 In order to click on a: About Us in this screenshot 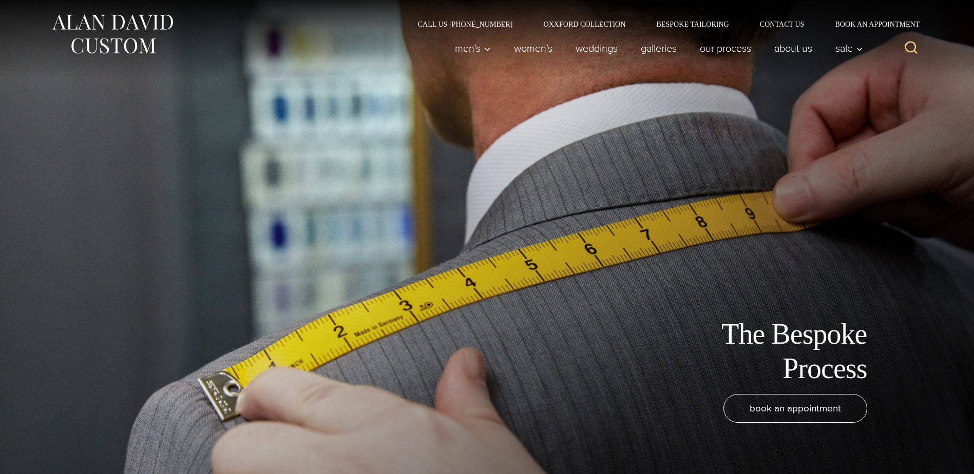, I will do `click(793, 48)`.